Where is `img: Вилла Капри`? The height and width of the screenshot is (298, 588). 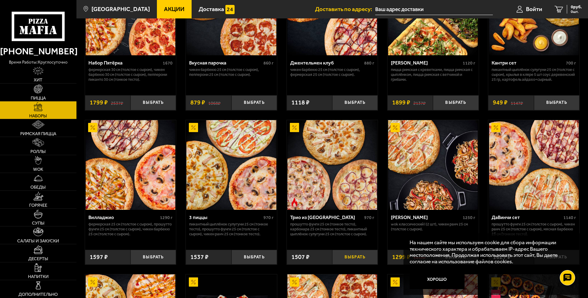
img: Вилла Капри is located at coordinates (433, 165).